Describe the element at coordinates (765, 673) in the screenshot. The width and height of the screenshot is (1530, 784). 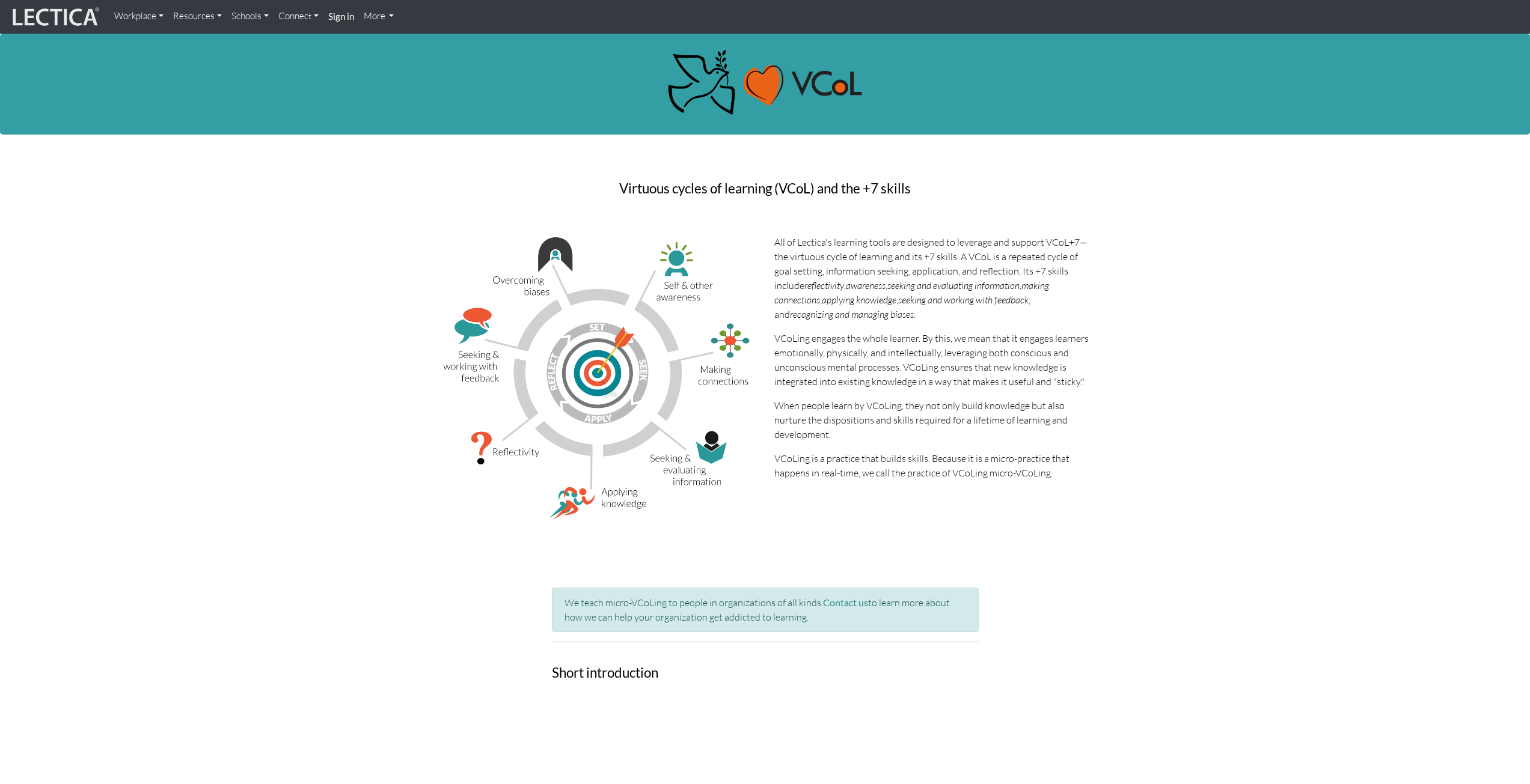
I see `h3: Short introduction` at that location.